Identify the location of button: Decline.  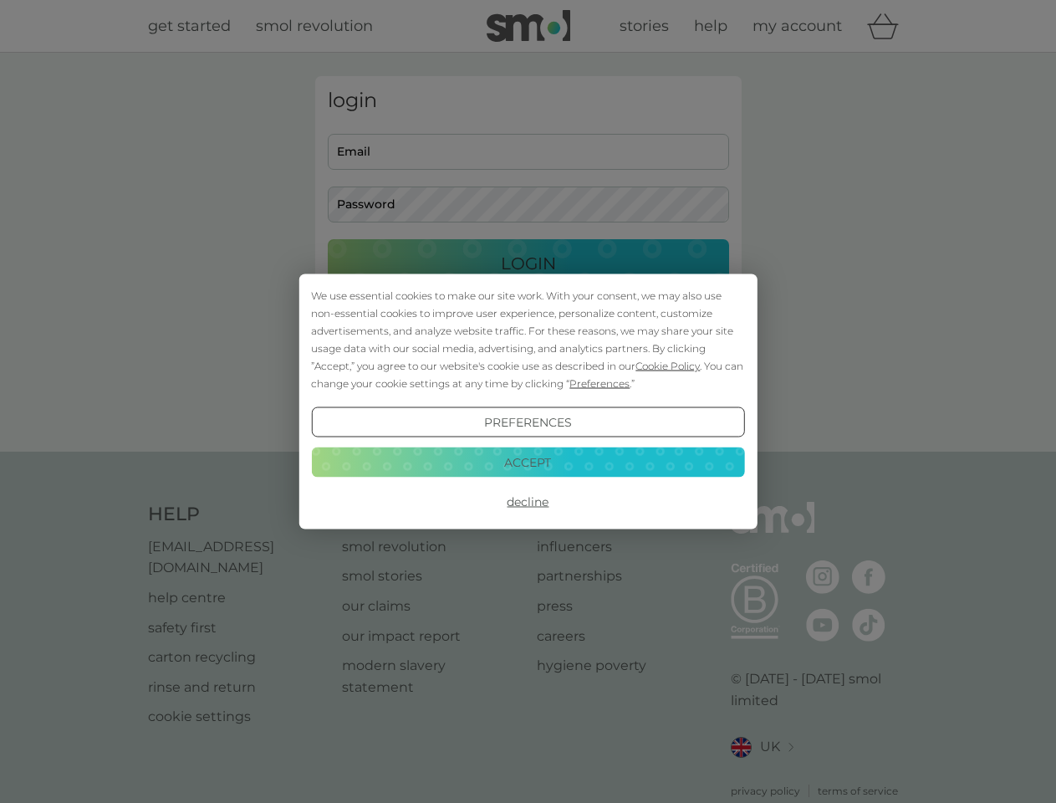
(528, 502).